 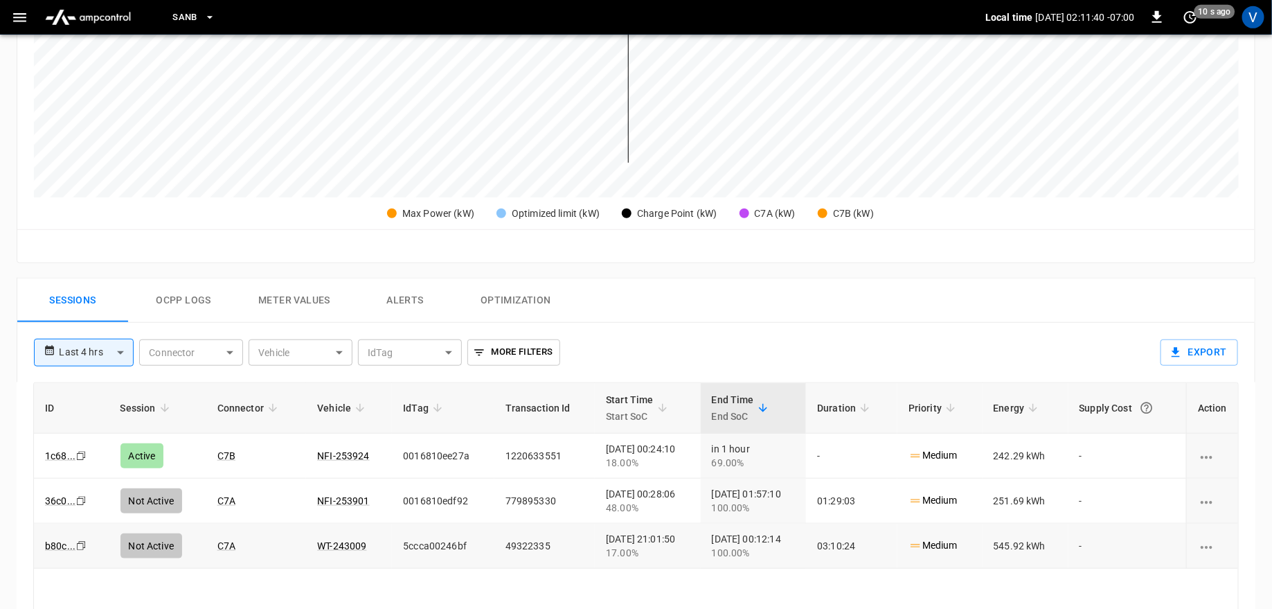 I want to click on a: C7B, so click(x=226, y=456).